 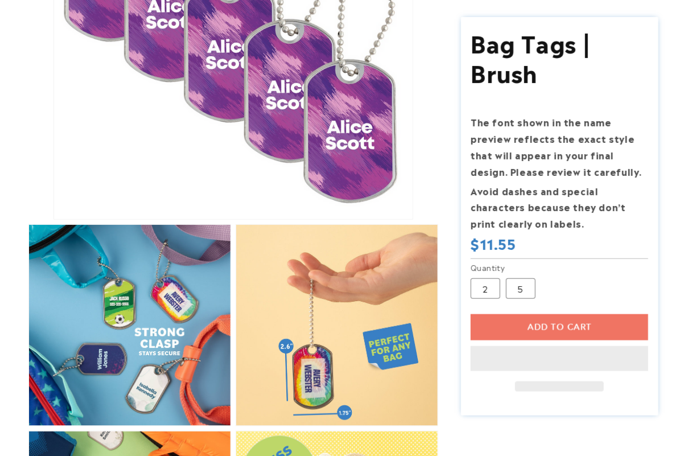 What do you see at coordinates (493, 243) in the screenshot?
I see `span: $11.55` at bounding box center [493, 243].